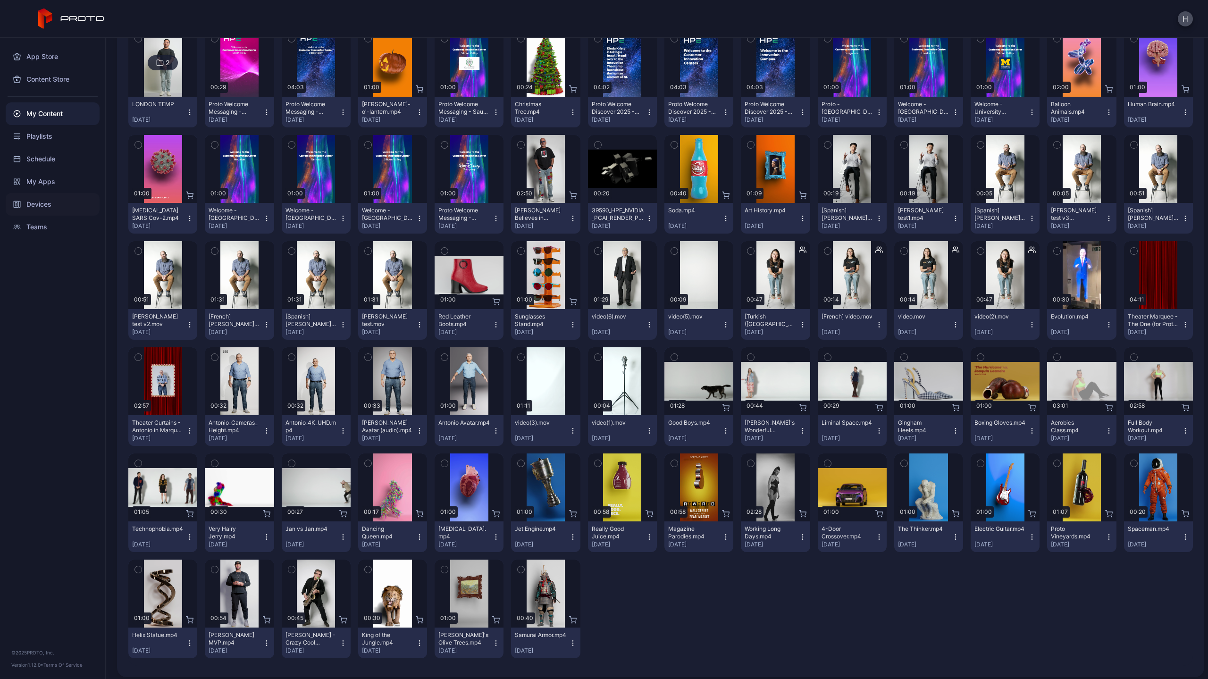  Describe the element at coordinates (158, 320) in the screenshot. I see `div: Daniel test v2.mov` at that location.